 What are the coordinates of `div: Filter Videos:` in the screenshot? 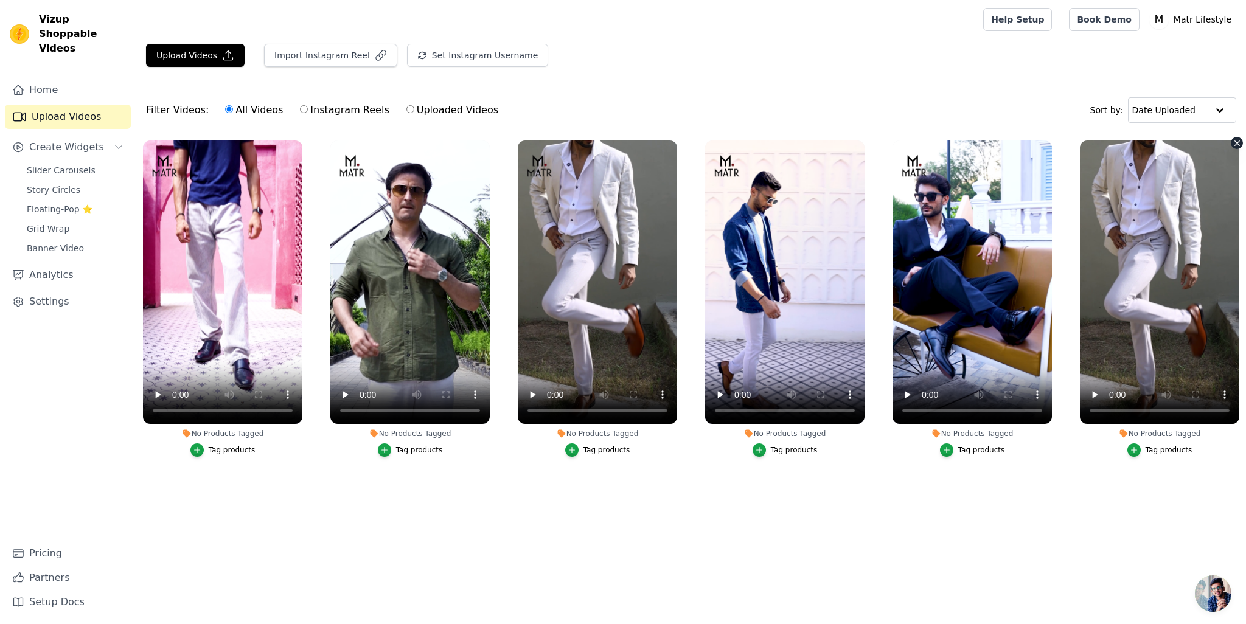 It's located at (326, 110).